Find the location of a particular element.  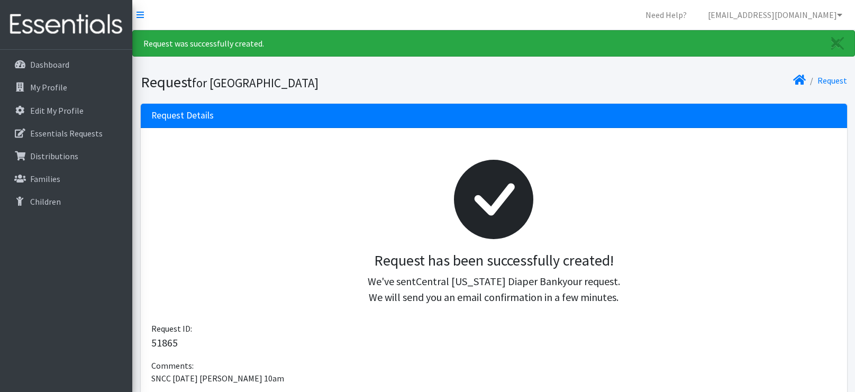

a: Families is located at coordinates (66, 179).